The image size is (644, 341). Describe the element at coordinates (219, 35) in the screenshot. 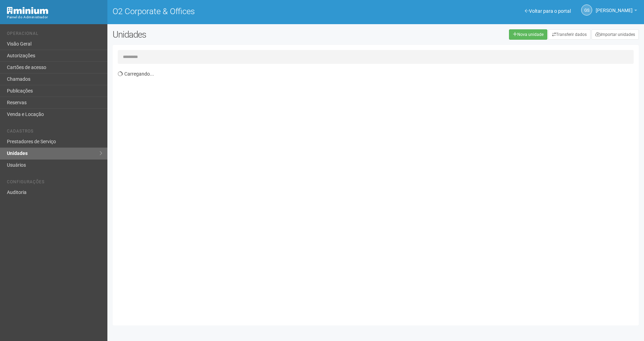

I see `h2: Unidades` at that location.